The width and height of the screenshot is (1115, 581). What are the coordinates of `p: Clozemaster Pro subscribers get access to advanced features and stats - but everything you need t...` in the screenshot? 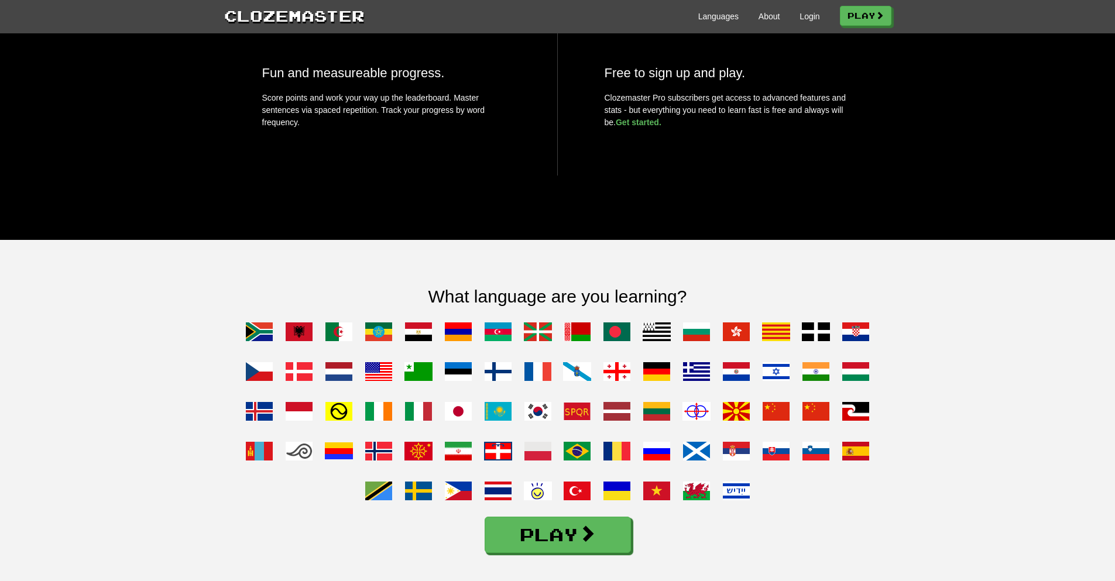 It's located at (729, 110).